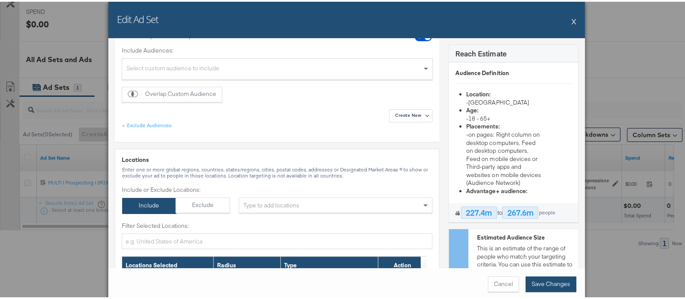 The image size is (685, 299). What do you see at coordinates (176, 188) in the screenshot?
I see `label: Include or Exclude Locations:` at bounding box center [176, 188].